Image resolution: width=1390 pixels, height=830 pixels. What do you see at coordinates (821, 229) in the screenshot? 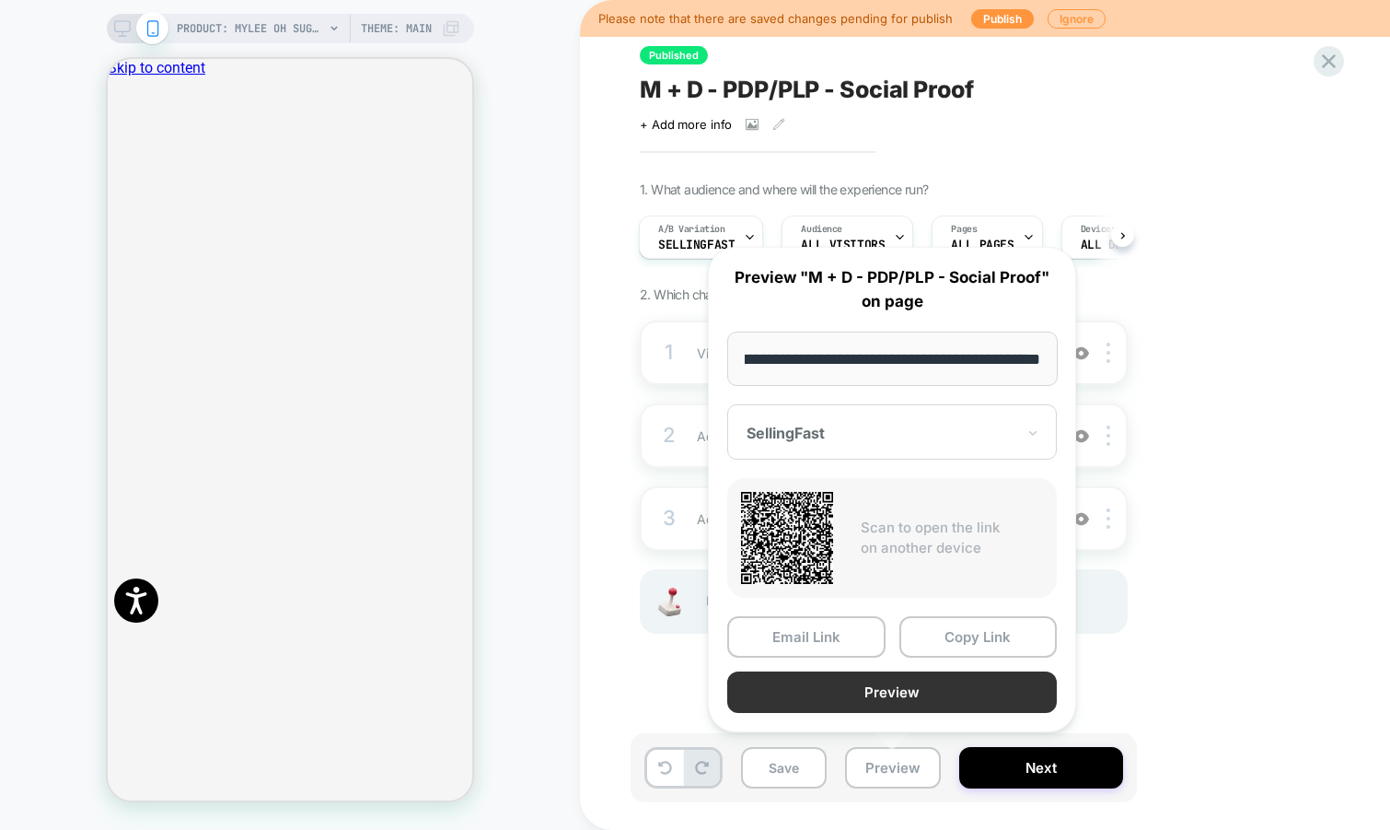
I see `span: Audience` at bounding box center [821, 229].